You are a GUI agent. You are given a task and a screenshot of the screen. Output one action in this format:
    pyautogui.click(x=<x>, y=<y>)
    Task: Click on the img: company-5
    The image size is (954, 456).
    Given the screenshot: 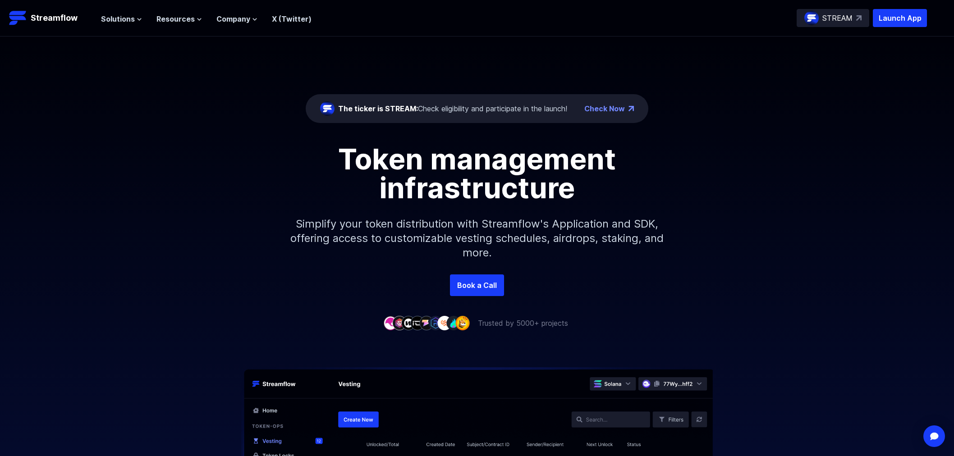 What is the action you would take?
    pyautogui.click(x=427, y=323)
    